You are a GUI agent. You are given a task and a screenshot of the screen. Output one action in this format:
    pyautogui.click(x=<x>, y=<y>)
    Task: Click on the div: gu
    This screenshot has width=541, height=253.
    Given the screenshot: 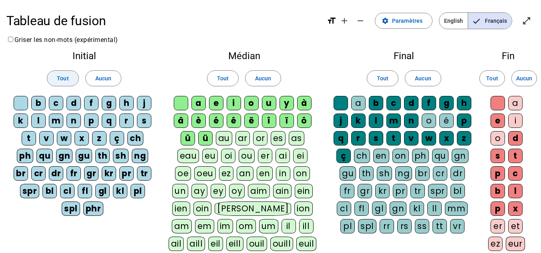 What is the action you would take?
    pyautogui.click(x=347, y=174)
    